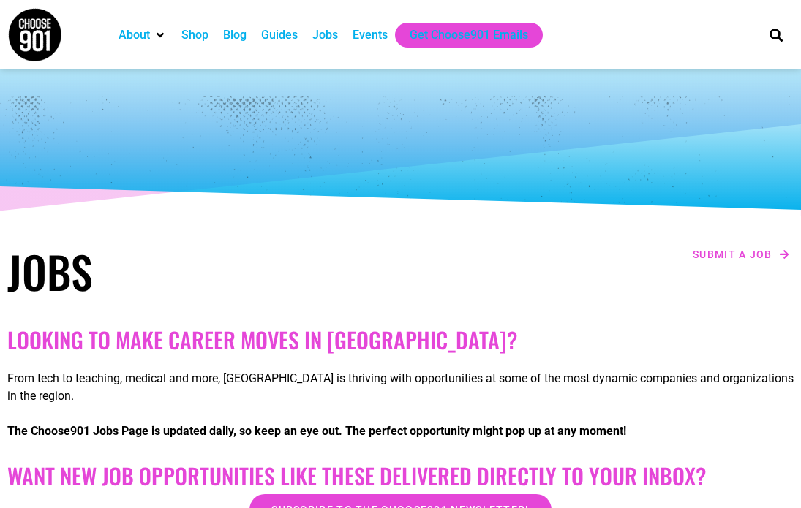  What do you see at coordinates (279, 35) in the screenshot?
I see `a: Guides` at bounding box center [279, 35].